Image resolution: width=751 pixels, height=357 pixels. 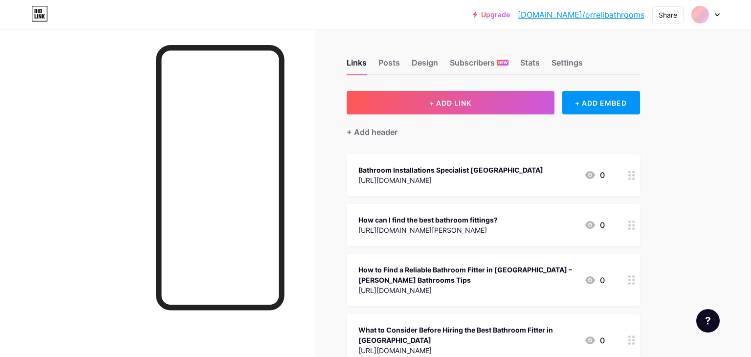 I want to click on div: + Add header, so click(x=372, y=132).